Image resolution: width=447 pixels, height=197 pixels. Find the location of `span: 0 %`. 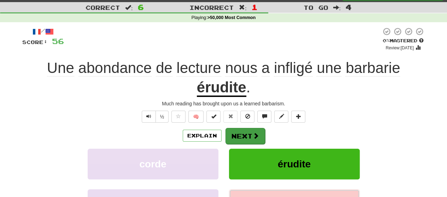

span: 0 % is located at coordinates (386, 41).